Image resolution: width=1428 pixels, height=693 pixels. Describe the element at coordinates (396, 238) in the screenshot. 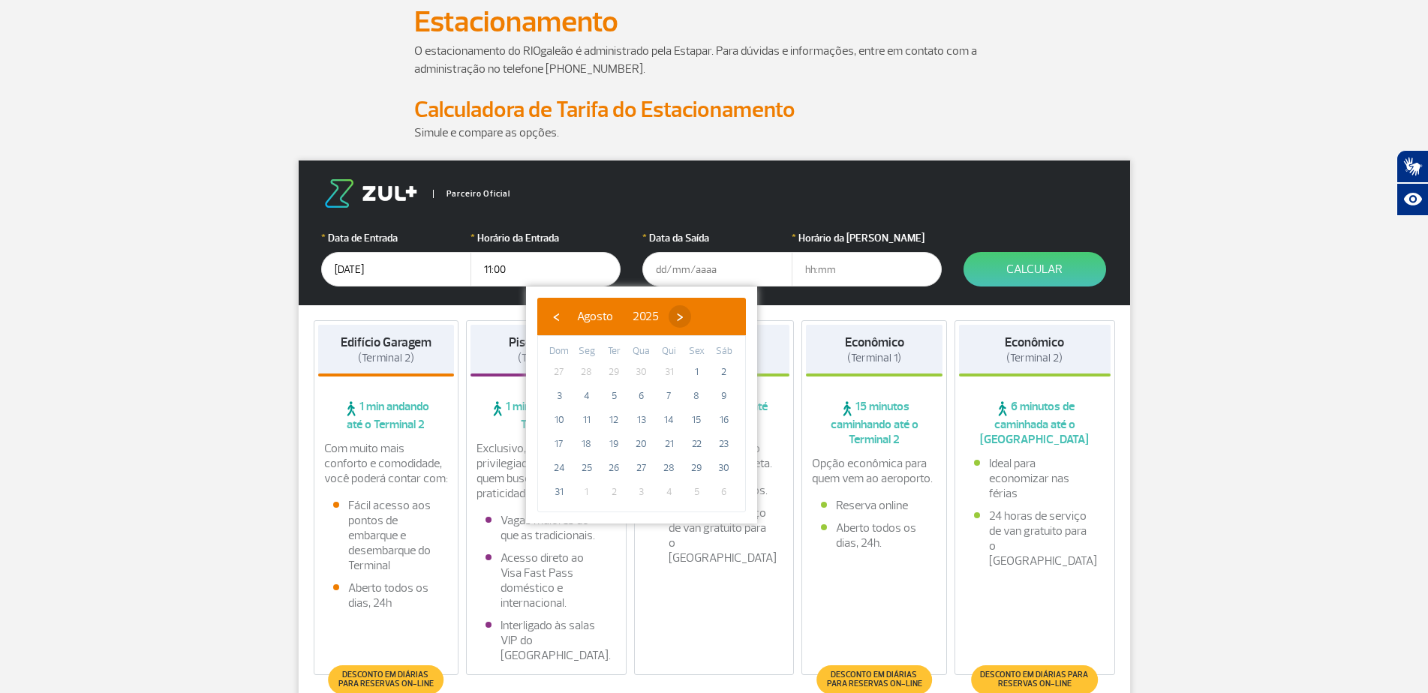

I see `label: Data de Entrada` at that location.